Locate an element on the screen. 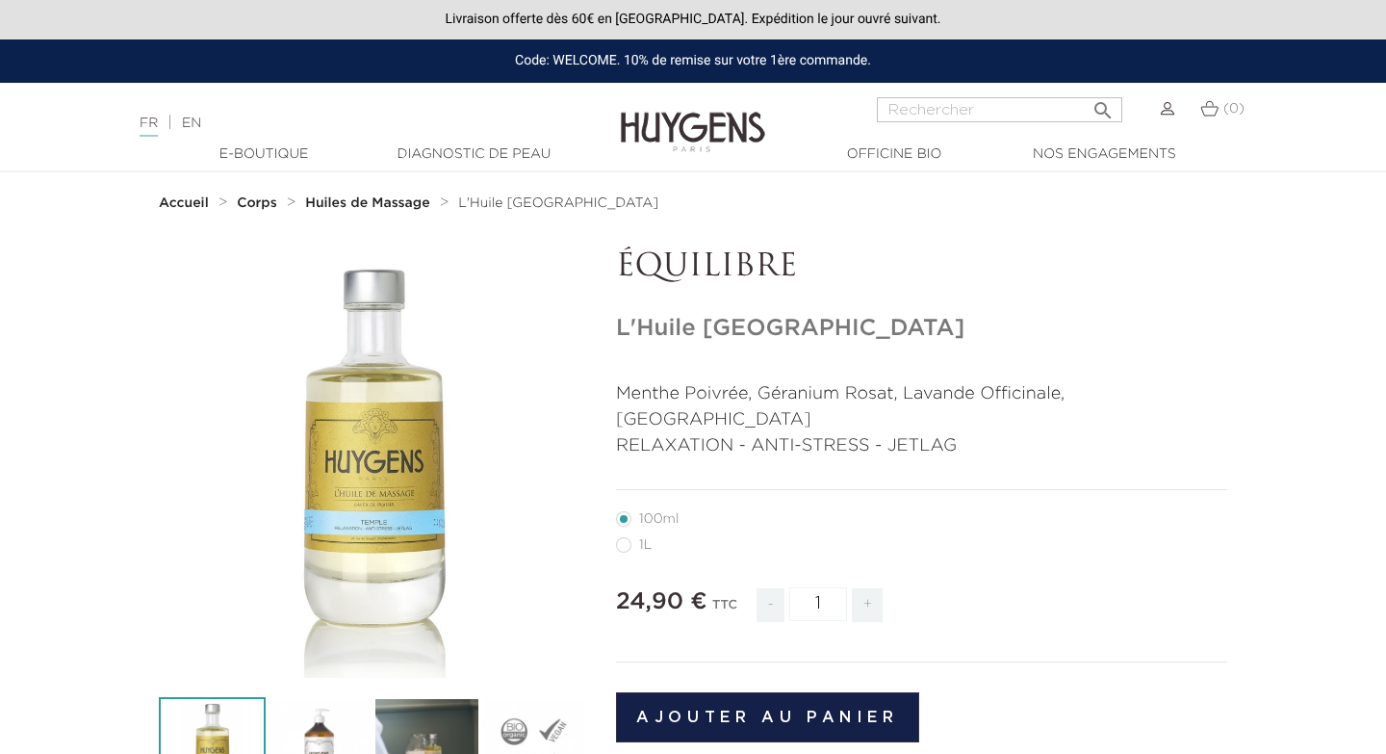 This screenshot has height=754, width=1386. img: Huygens is located at coordinates (693, 117).